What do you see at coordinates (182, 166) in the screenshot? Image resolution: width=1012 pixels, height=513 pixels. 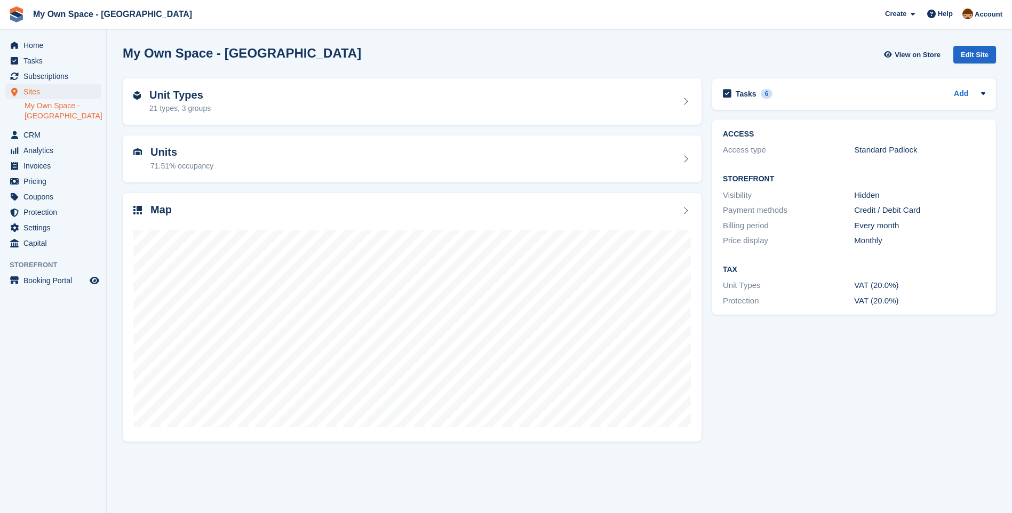 I see `div: 71.51% occupancy` at bounding box center [182, 166].